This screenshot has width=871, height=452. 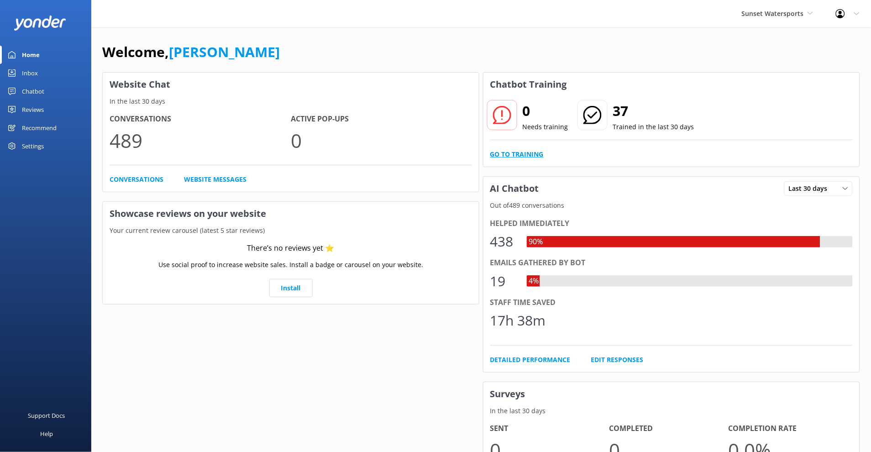 What do you see at coordinates (545, 127) in the screenshot?
I see `p: Needs training` at bounding box center [545, 127].